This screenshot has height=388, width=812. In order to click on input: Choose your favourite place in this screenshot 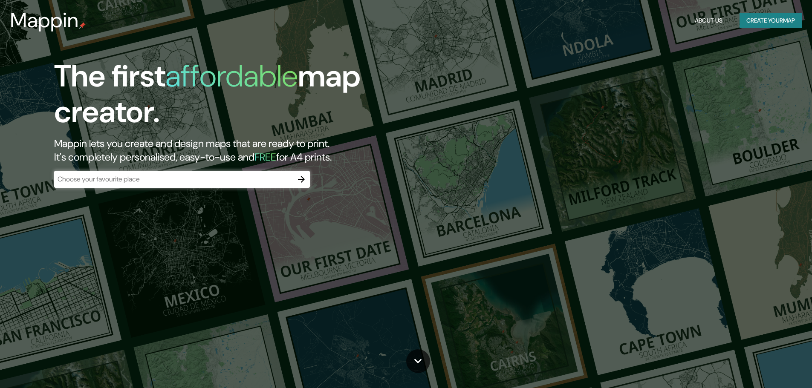, I will do `click(174, 179)`.